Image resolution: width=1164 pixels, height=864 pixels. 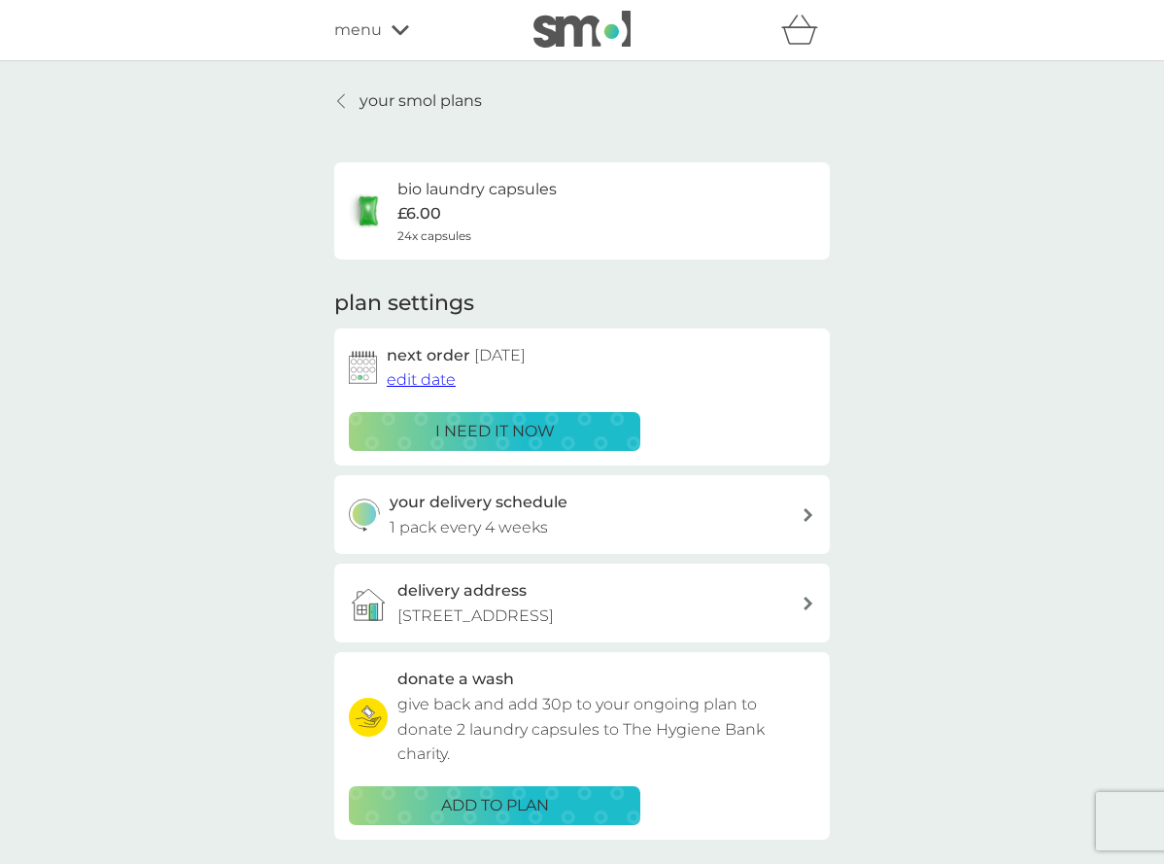 I want to click on p: i need it now, so click(x=495, y=432).